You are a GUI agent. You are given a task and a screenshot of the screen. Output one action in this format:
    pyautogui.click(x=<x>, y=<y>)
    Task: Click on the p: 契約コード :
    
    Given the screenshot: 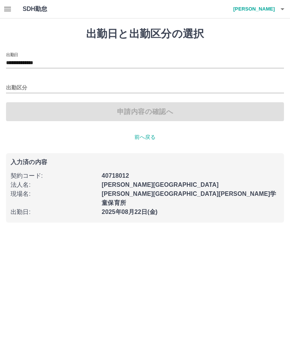 What is the action you would take?
    pyautogui.click(x=54, y=176)
    